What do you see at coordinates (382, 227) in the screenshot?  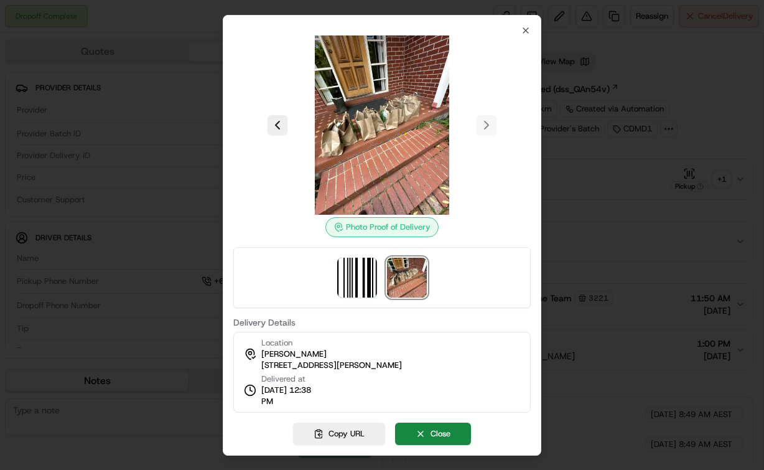 I see `div: Photo Proof of Delivery` at bounding box center [382, 227].